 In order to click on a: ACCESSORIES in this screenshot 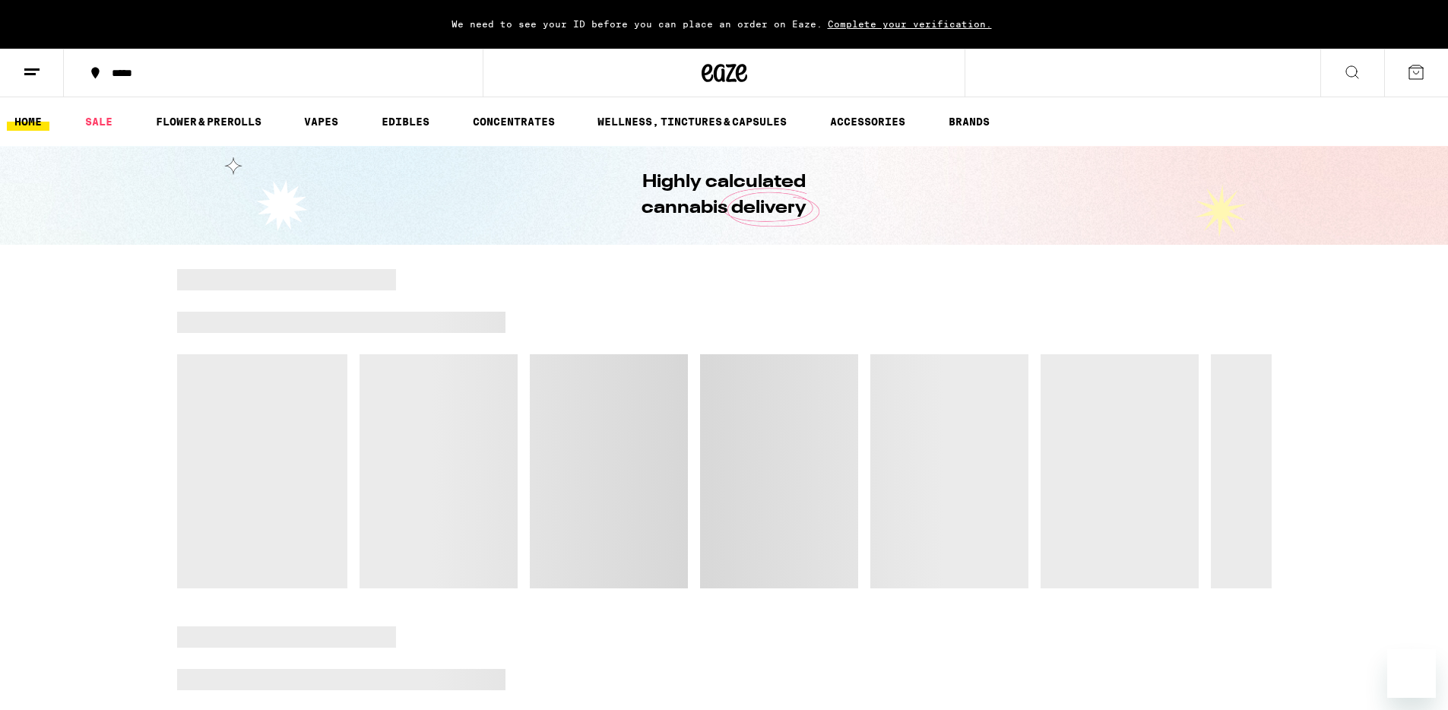, I will do `click(867, 122)`.